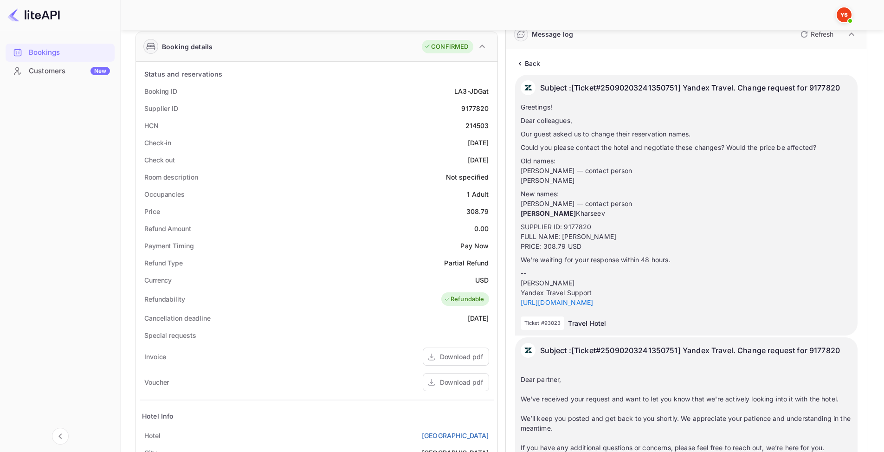 The image size is (884, 452). I want to click on div: Booking details, so click(187, 46).